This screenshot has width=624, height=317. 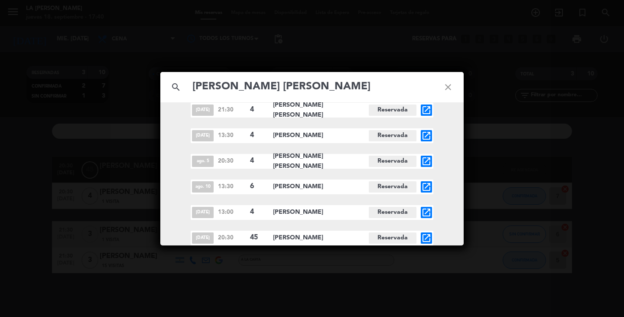 I want to click on i: search, so click(x=176, y=87).